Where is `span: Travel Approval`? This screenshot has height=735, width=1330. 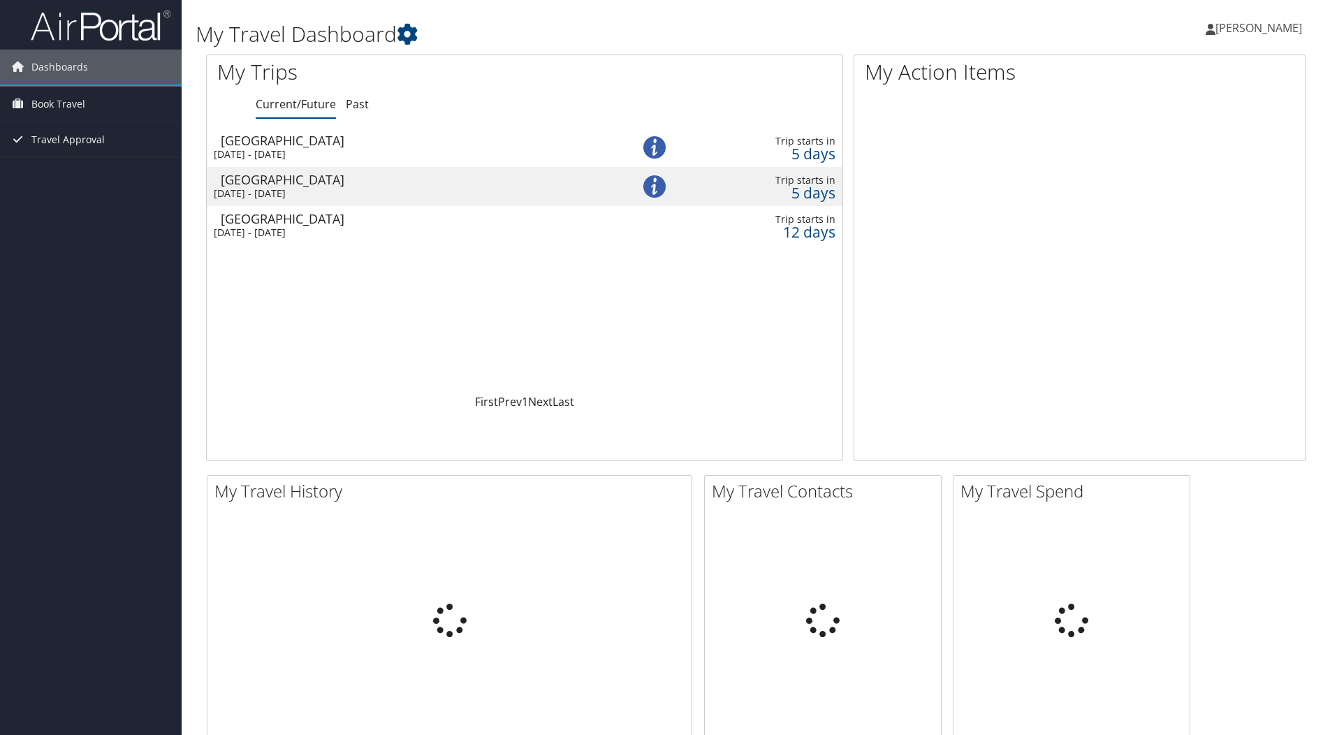 span: Travel Approval is located at coordinates (68, 140).